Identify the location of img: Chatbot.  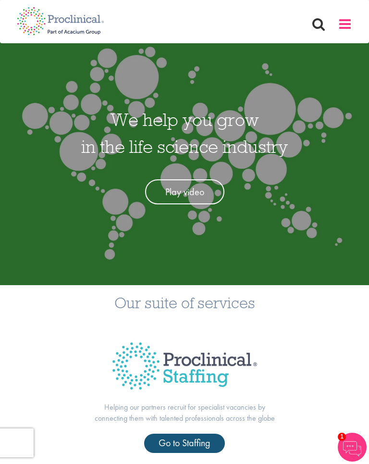
(353, 447).